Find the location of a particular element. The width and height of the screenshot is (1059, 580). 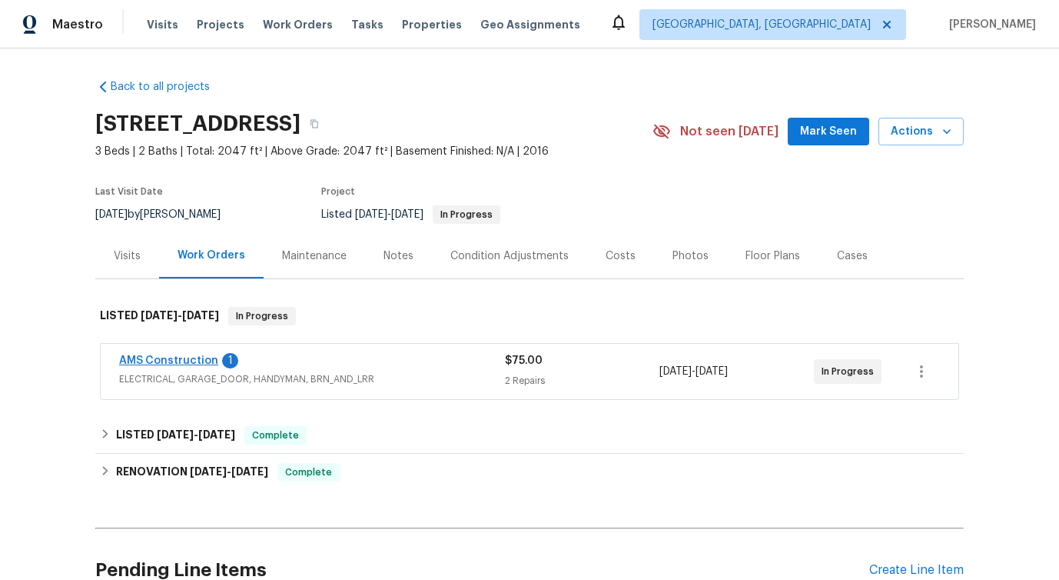

div: Work Orders is located at coordinates (211, 255).